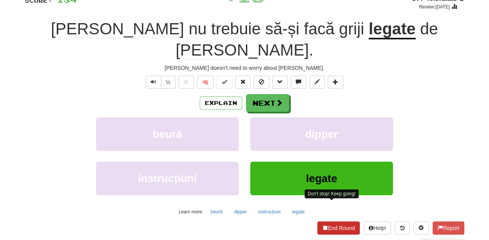 The image size is (489, 240). Describe the element at coordinates (339, 228) in the screenshot. I see `button: End Round` at that location.